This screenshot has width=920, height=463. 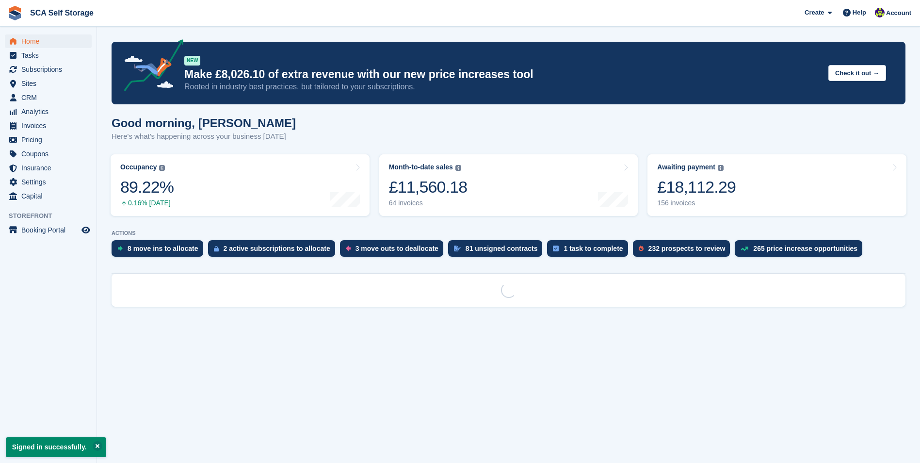 What do you see at coordinates (880, 13) in the screenshot?
I see `img: Thomas Webb` at bounding box center [880, 13].